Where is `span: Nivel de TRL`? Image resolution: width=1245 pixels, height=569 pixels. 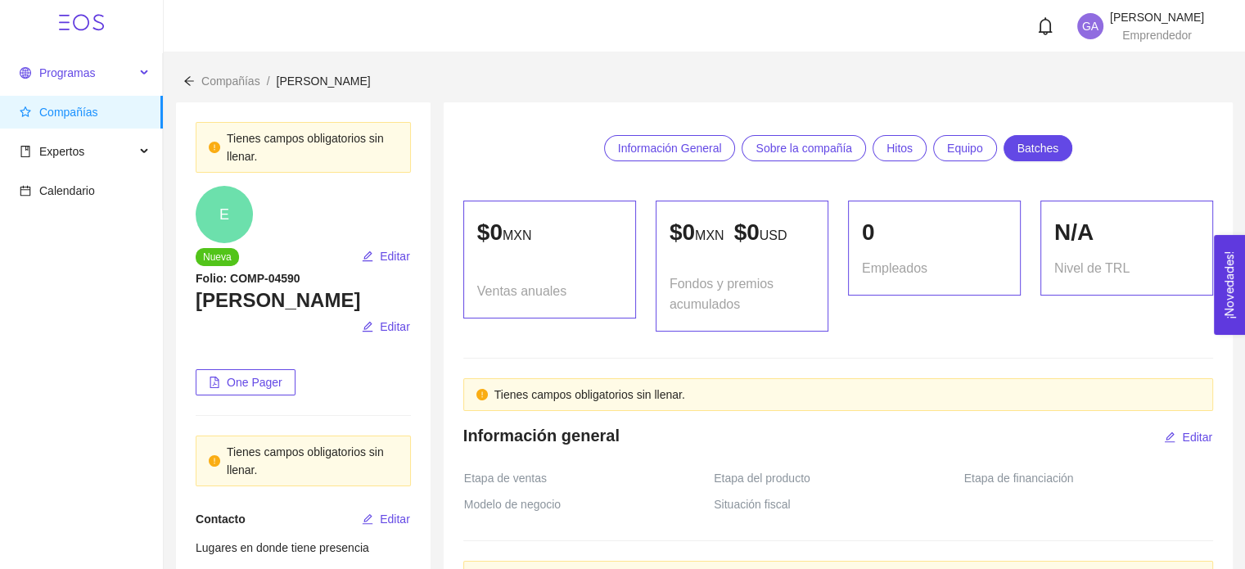
span: Nivel de TRL is located at coordinates (1092, 268).